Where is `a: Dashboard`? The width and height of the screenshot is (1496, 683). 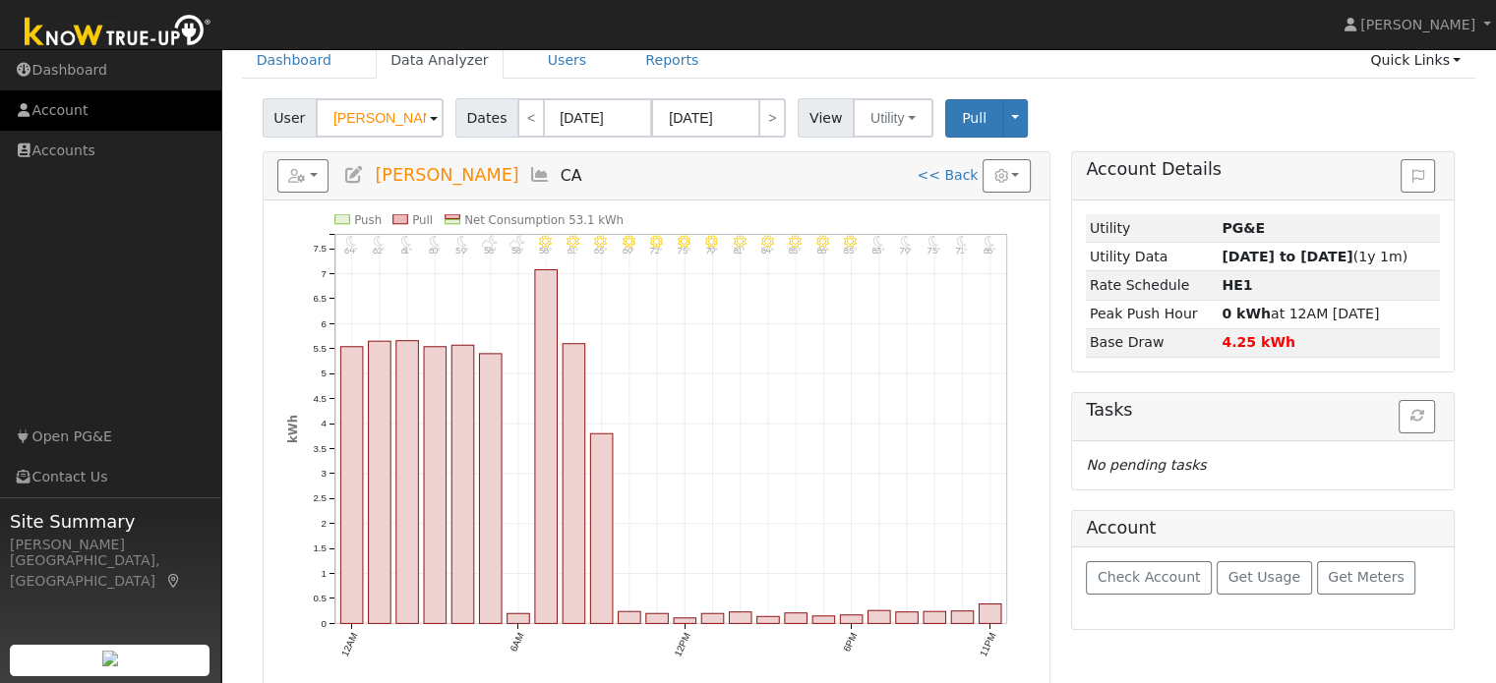
a: Dashboard is located at coordinates (294, 60).